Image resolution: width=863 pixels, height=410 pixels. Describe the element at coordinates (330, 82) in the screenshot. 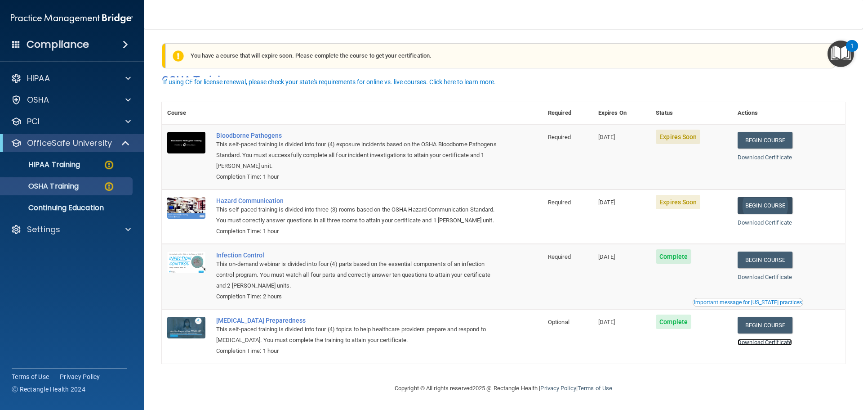

I see `button: If using CE for license renewal, please check your state's requirements for online vs. live cours...` at that location.